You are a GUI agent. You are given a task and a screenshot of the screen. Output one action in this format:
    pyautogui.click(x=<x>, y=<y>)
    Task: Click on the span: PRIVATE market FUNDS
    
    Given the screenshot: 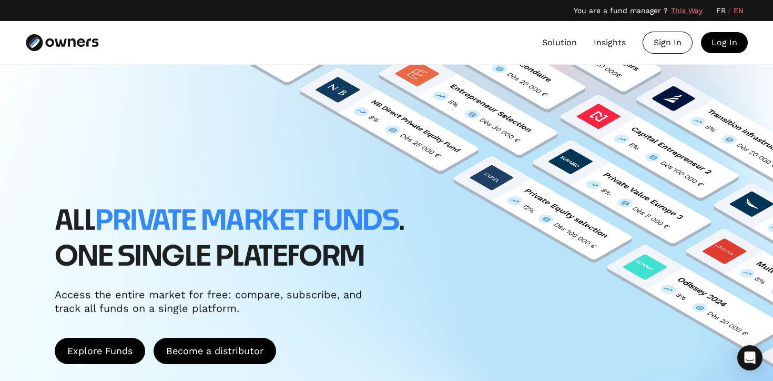 What is the action you would take?
    pyautogui.click(x=246, y=221)
    